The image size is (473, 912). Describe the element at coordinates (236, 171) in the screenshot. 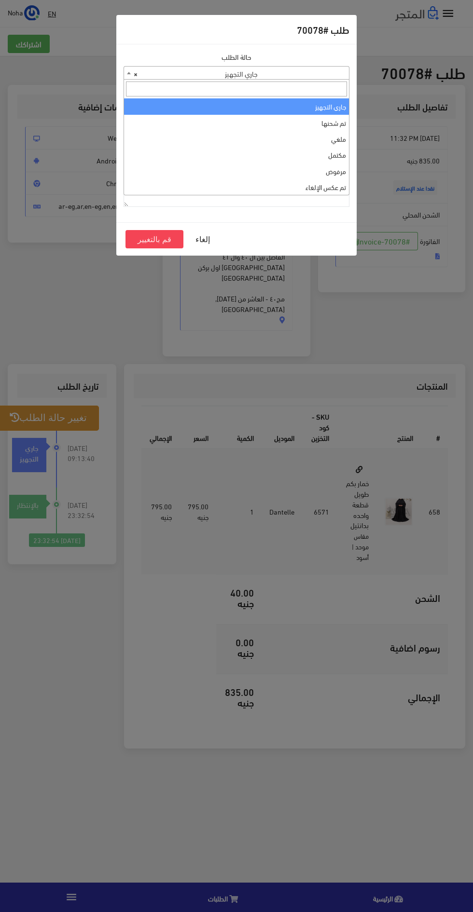

I see `li: مرفوض` at that location.